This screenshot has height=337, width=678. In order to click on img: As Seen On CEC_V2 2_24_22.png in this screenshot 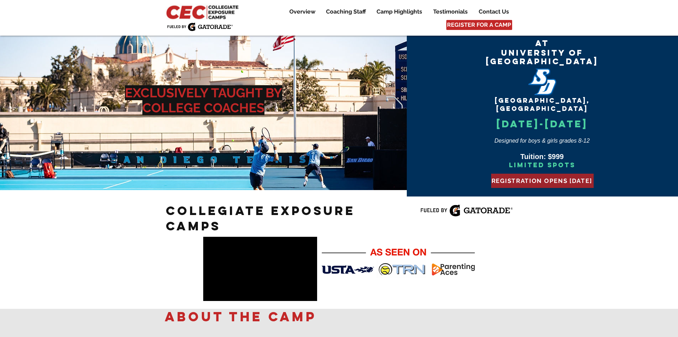, I will do `click(398, 261)`.